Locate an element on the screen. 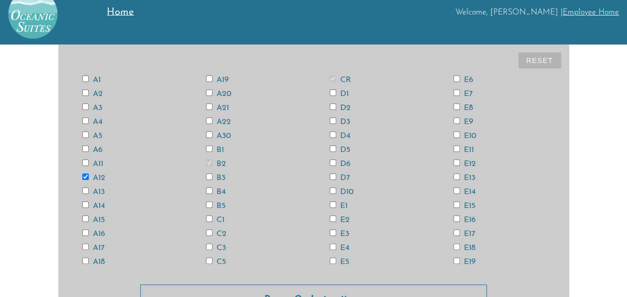 Image resolution: width=627 pixels, height=297 pixels. input: D3 is located at coordinates (333, 120).